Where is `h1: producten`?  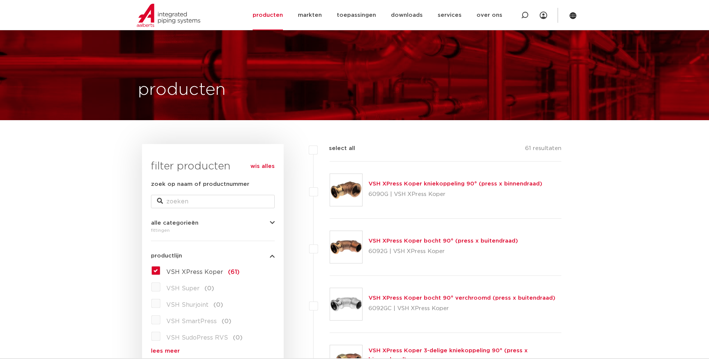
h1: producten is located at coordinates (182, 90).